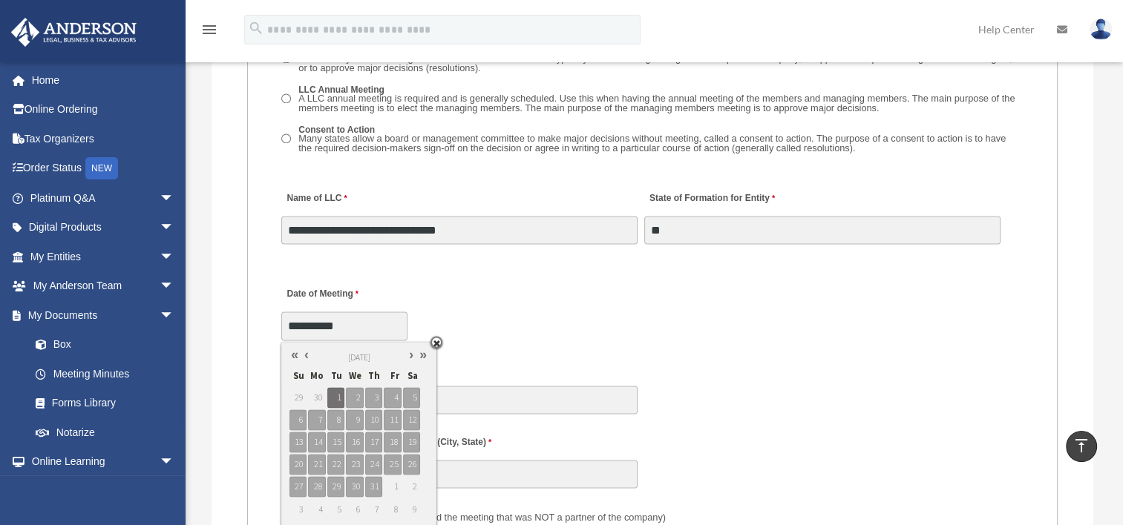 The image size is (1123, 525). Describe the element at coordinates (373, 420) in the screenshot. I see `span: 10` at that location.